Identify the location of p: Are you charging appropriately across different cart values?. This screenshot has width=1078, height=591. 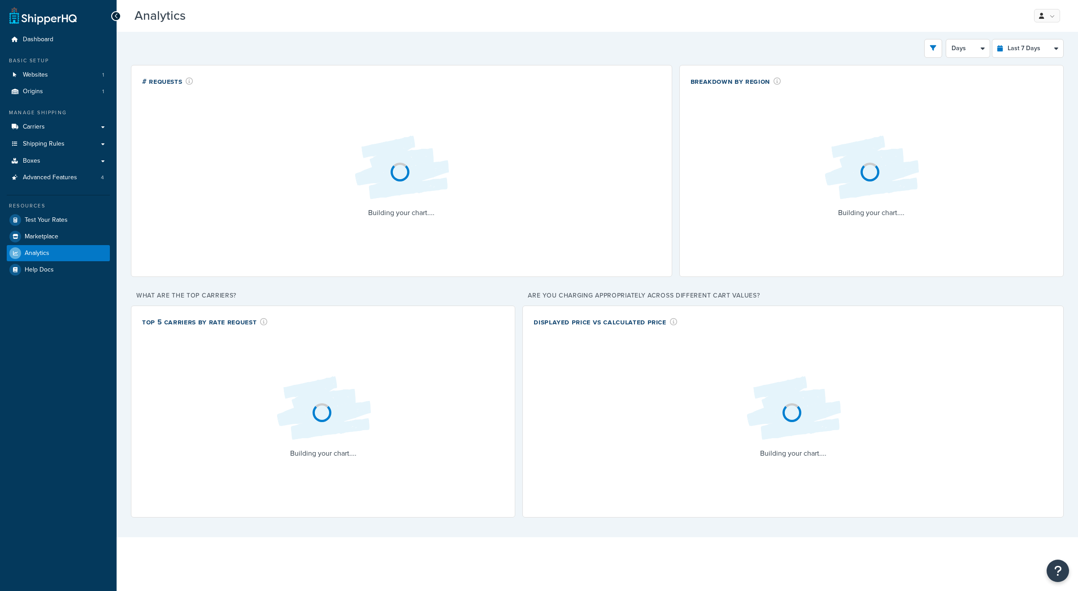
(793, 296).